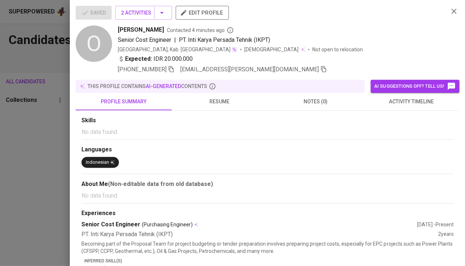  I want to click on img: magic_wand.svg, so click(234, 49).